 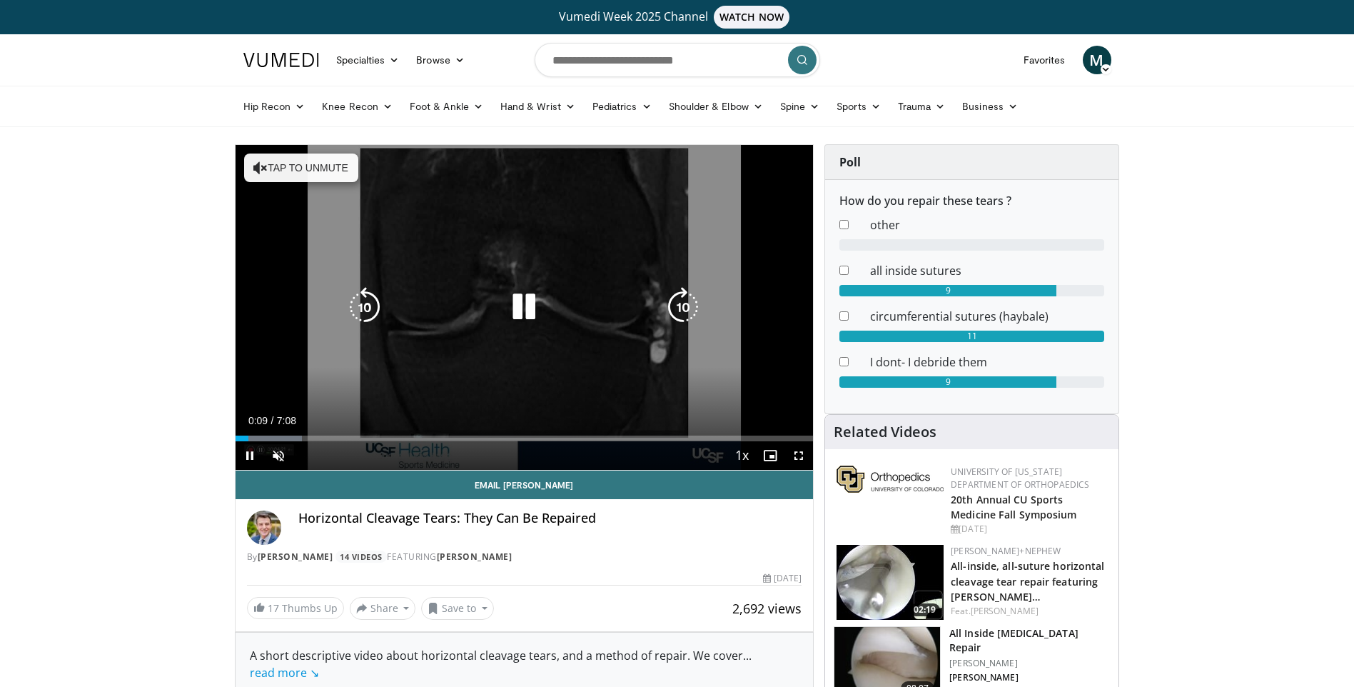 I want to click on a: Sports, so click(x=859, y=106).